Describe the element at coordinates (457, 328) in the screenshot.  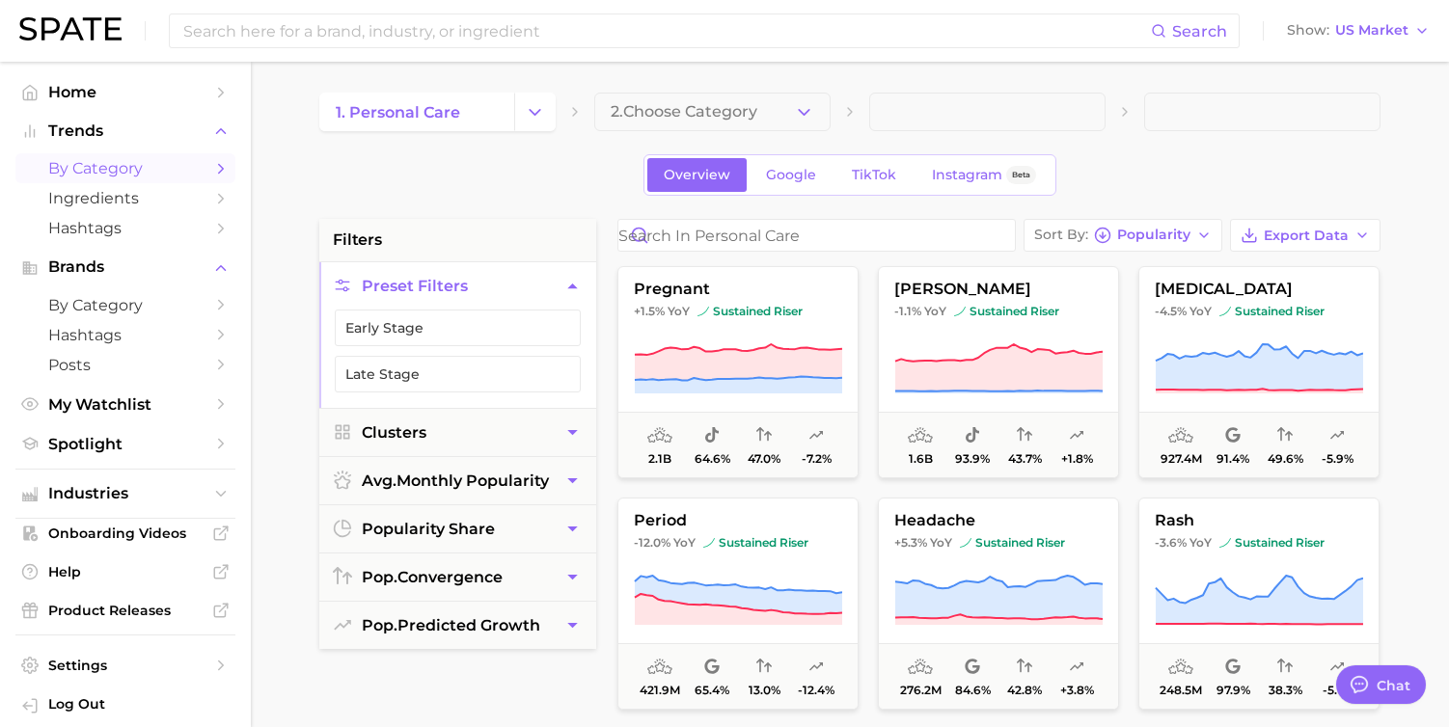
I see `button: Early Stage` at that location.